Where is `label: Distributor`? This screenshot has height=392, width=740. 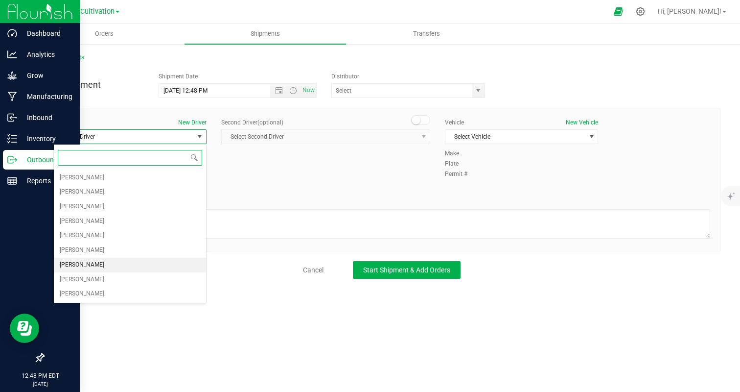
label: Distributor is located at coordinates (345, 76).